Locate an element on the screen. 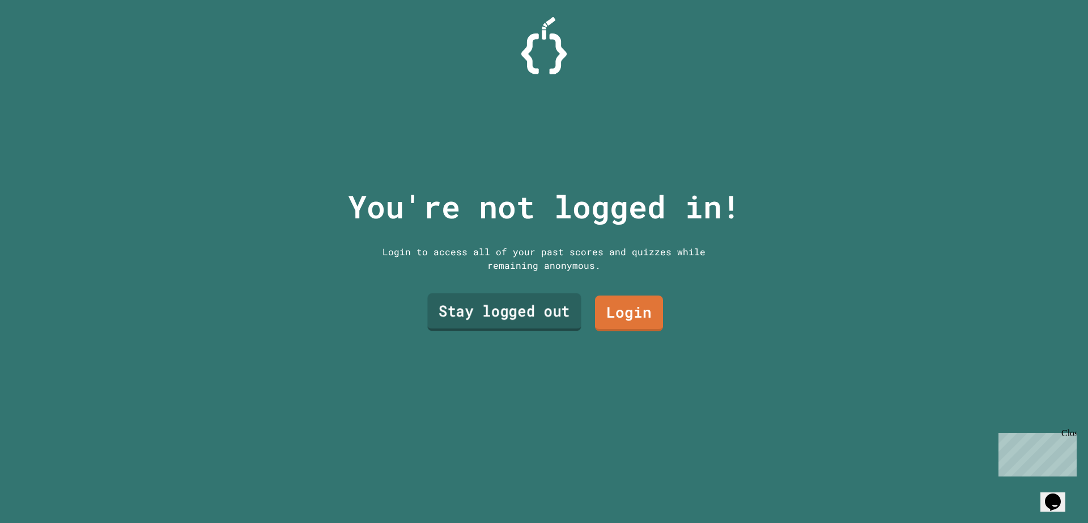 The image size is (1088, 523). a: Login is located at coordinates (629, 313).